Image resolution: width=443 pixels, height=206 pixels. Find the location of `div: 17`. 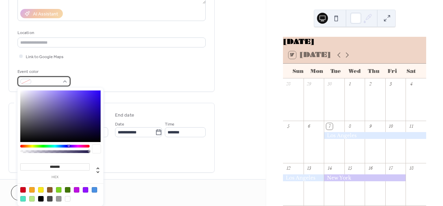

div: 17 is located at coordinates (390, 168).